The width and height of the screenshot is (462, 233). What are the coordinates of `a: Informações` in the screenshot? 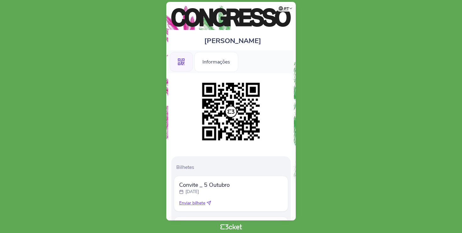 It's located at (216, 61).